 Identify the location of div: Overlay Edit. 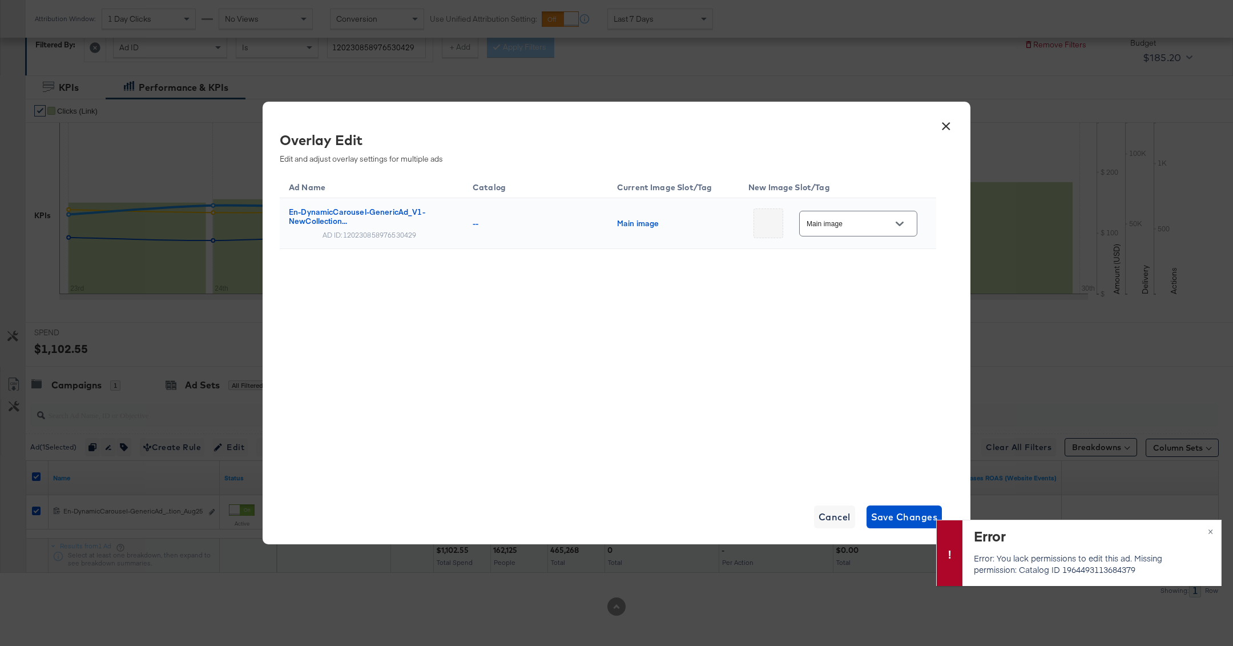
(604, 140).